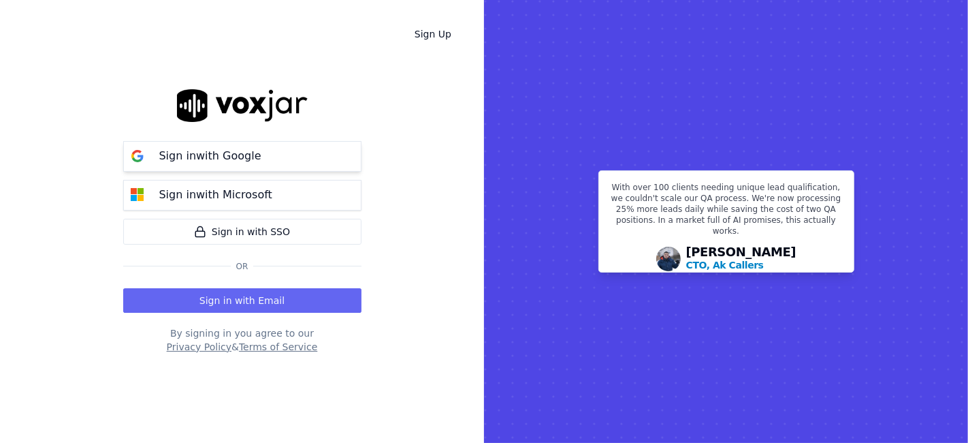 The width and height of the screenshot is (968, 443). I want to click on button: Terms of Service, so click(278, 347).